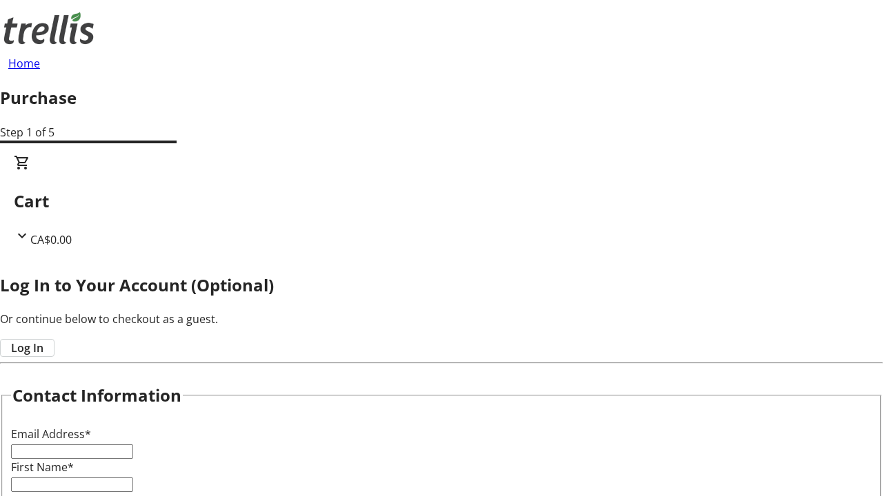 The image size is (883, 496). I want to click on div: CartCA$0.00, so click(441, 201).